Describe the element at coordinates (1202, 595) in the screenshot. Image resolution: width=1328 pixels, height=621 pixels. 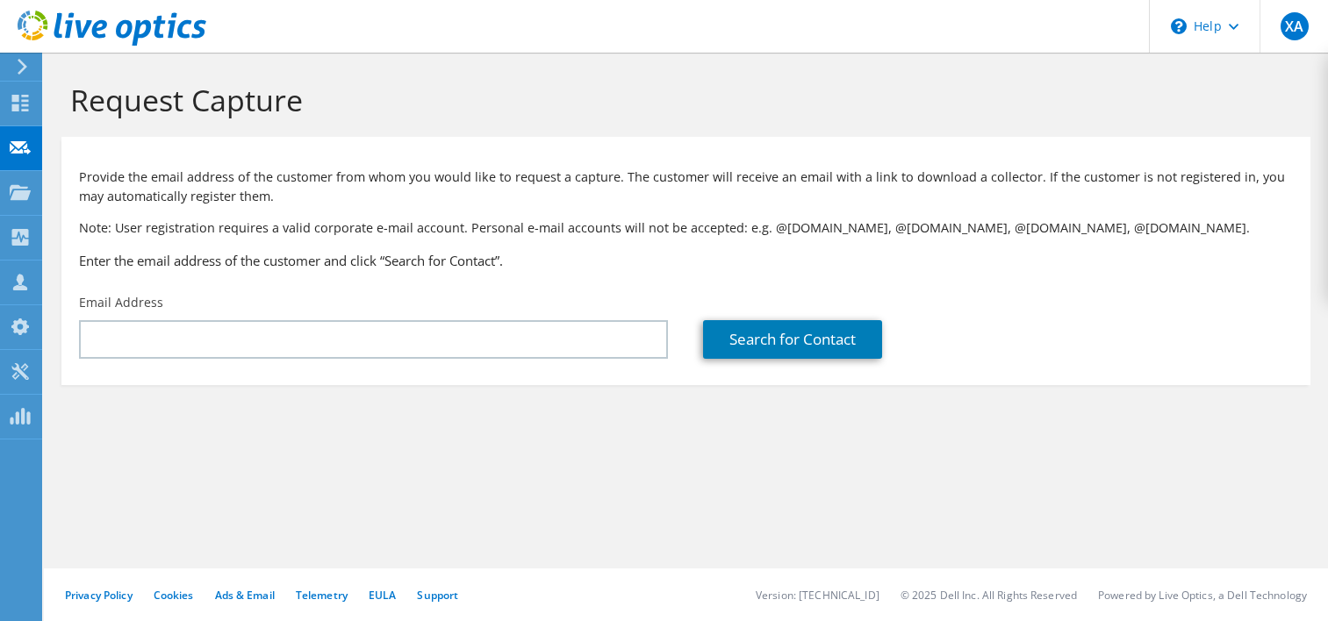
I see `li: Powered by Live Optics, a Dell Technology` at that location.